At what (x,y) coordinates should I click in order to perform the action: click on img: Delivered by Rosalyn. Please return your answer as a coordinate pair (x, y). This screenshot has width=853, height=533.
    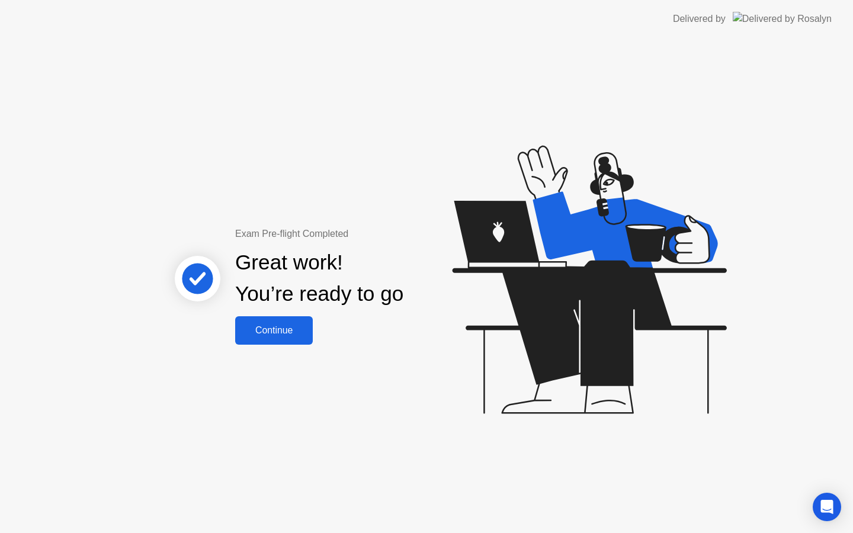
    Looking at the image, I should click on (782, 18).